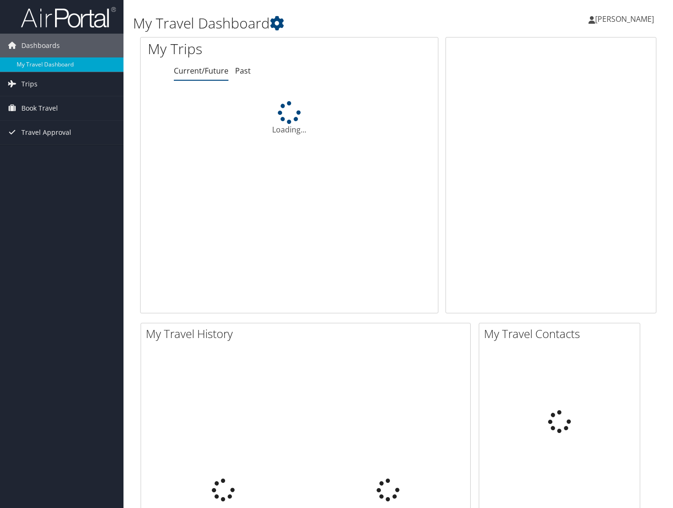 The image size is (673, 508). I want to click on span: Trips, so click(29, 84).